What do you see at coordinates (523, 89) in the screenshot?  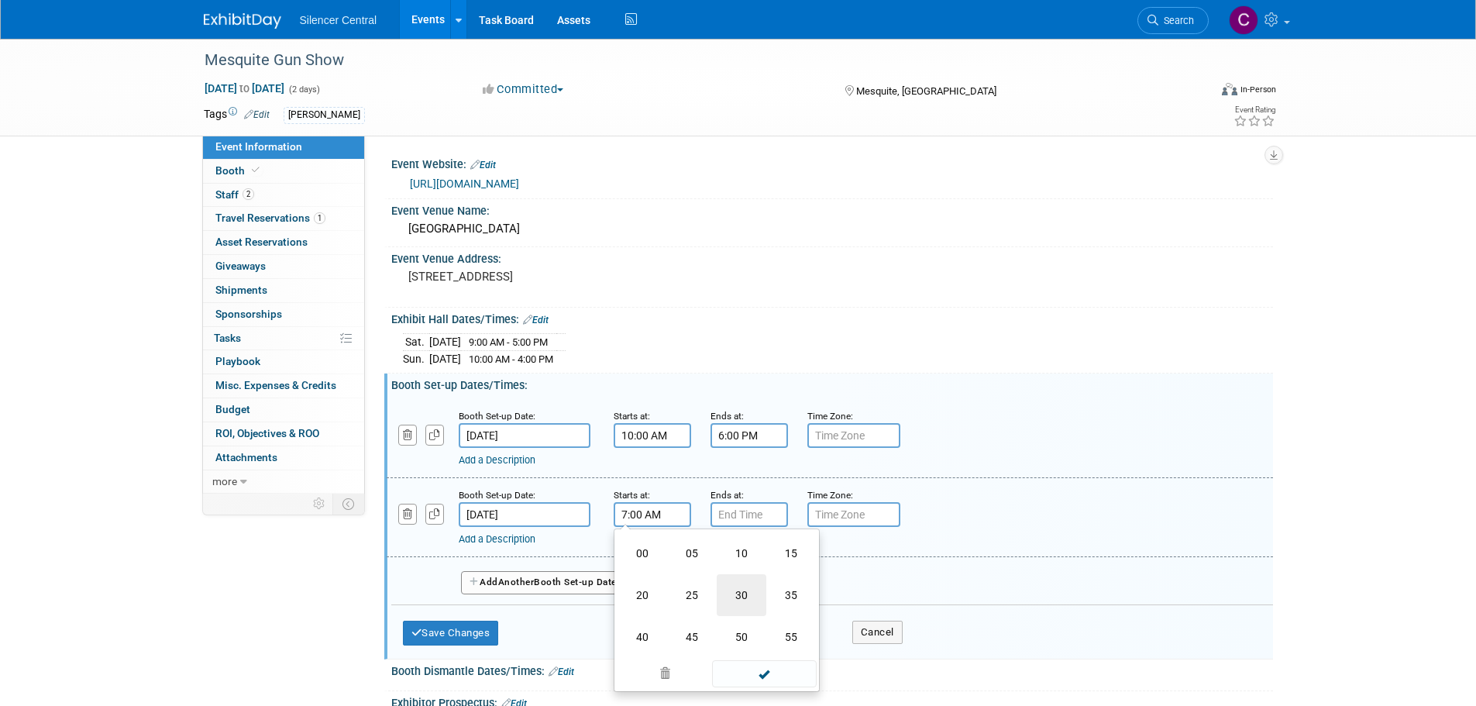 I see `button: Committed` at bounding box center [523, 89].